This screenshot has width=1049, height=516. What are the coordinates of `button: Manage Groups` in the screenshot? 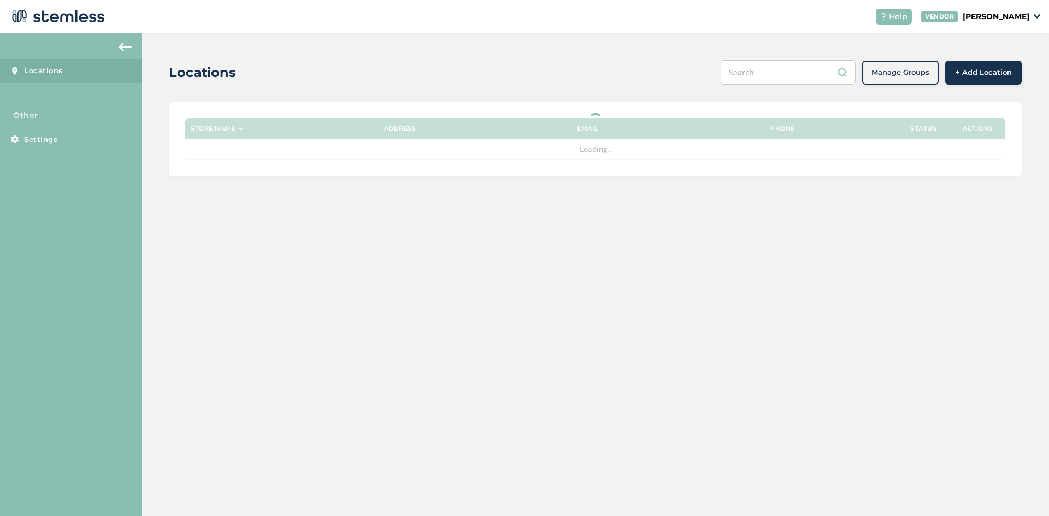 It's located at (900, 73).